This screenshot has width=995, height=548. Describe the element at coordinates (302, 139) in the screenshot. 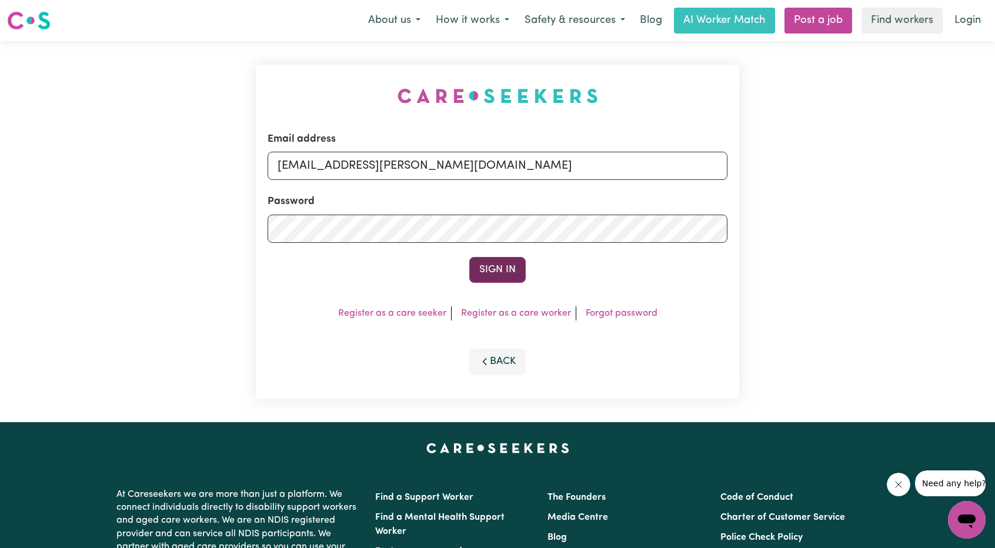

I see `label: Email address` at that location.